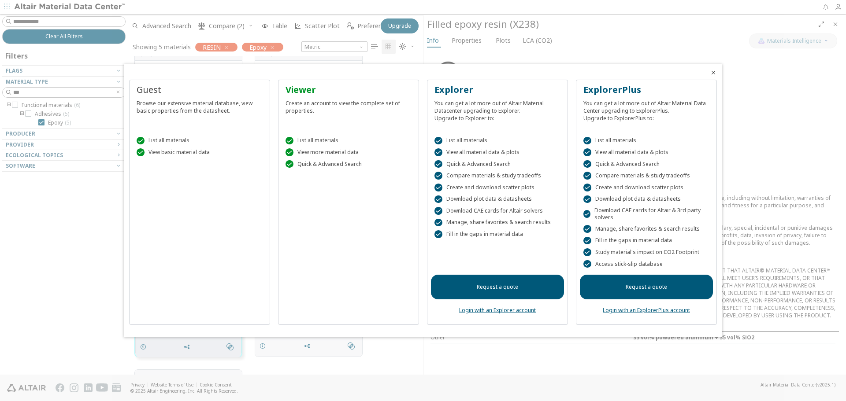 Image resolution: width=846 pixels, height=401 pixels. What do you see at coordinates (497, 310) in the screenshot?
I see `a: Login with an Explorer account` at bounding box center [497, 310].